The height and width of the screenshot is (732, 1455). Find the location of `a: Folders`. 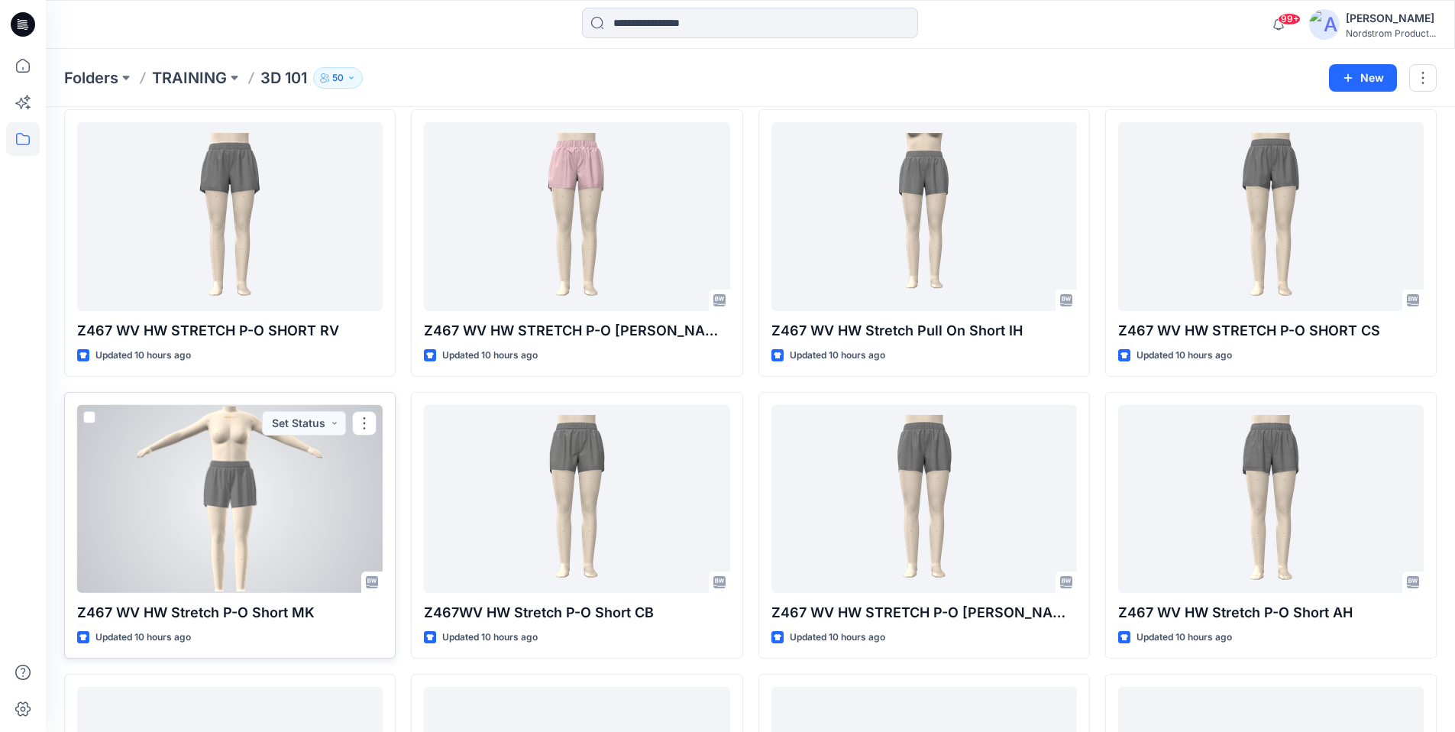

a: Folders is located at coordinates (91, 78).